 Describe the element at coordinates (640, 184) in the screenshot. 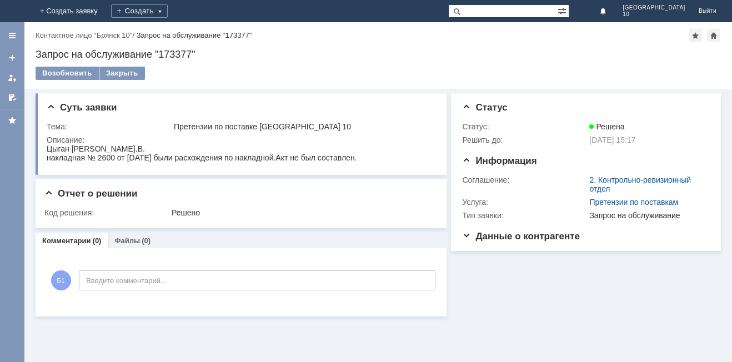

I see `a: 2. Контрольно-ревизионный отдел` at that location.